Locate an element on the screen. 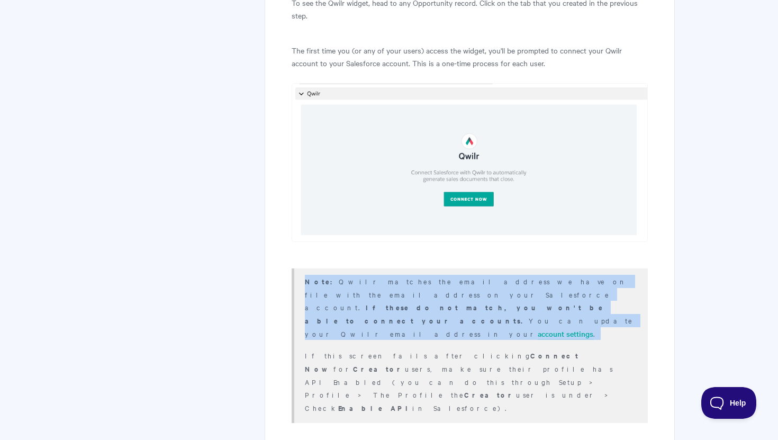 This screenshot has height=440, width=778. strong: Note: is located at coordinates (322, 281).